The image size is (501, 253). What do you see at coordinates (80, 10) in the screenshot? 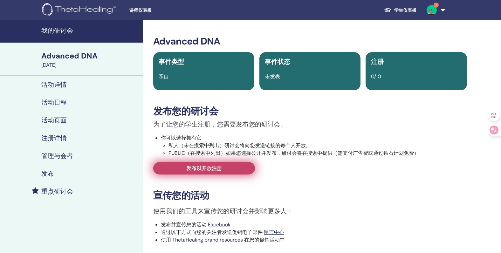
I see `img: logo.png` at bounding box center [80, 10].